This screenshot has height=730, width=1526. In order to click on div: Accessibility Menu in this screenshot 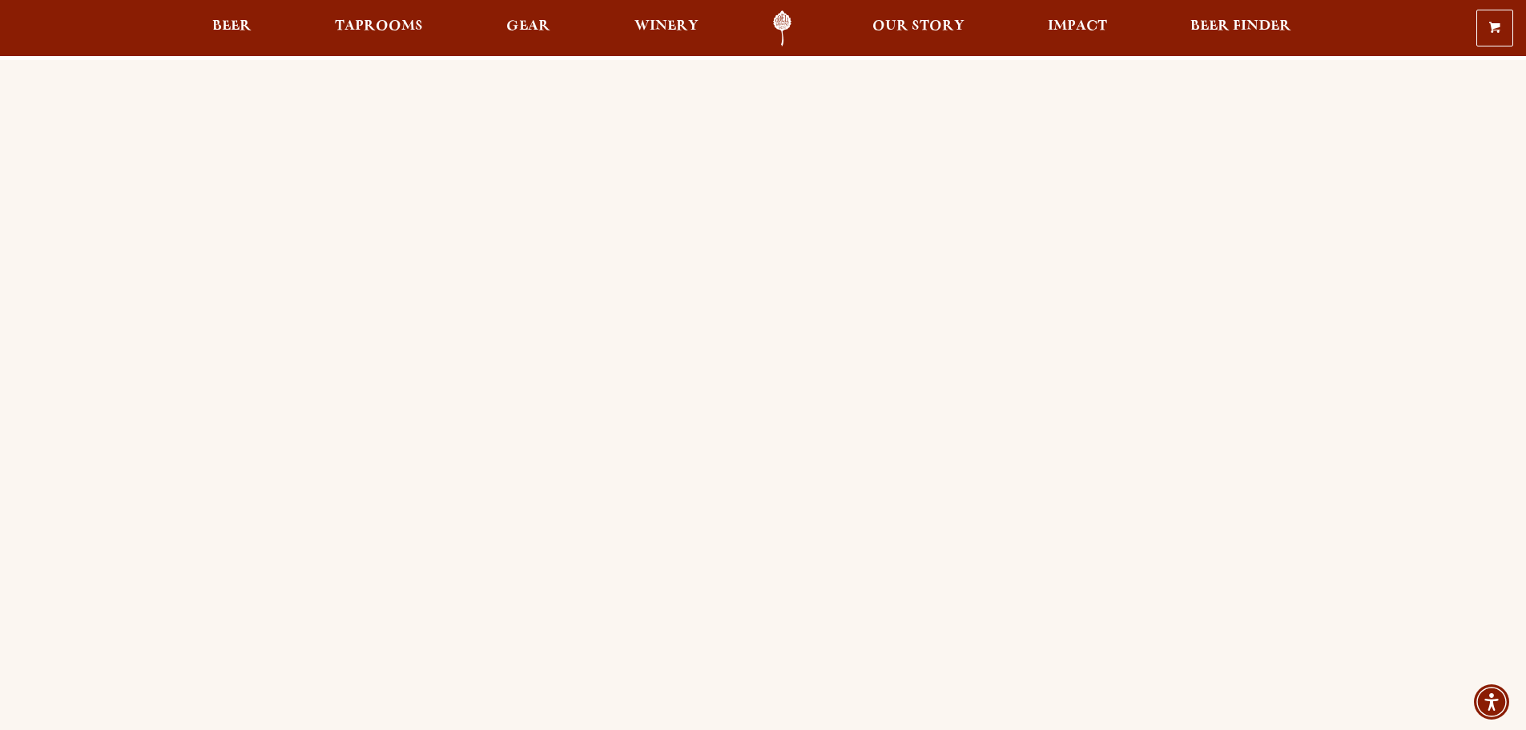, I will do `click(1491, 702)`.